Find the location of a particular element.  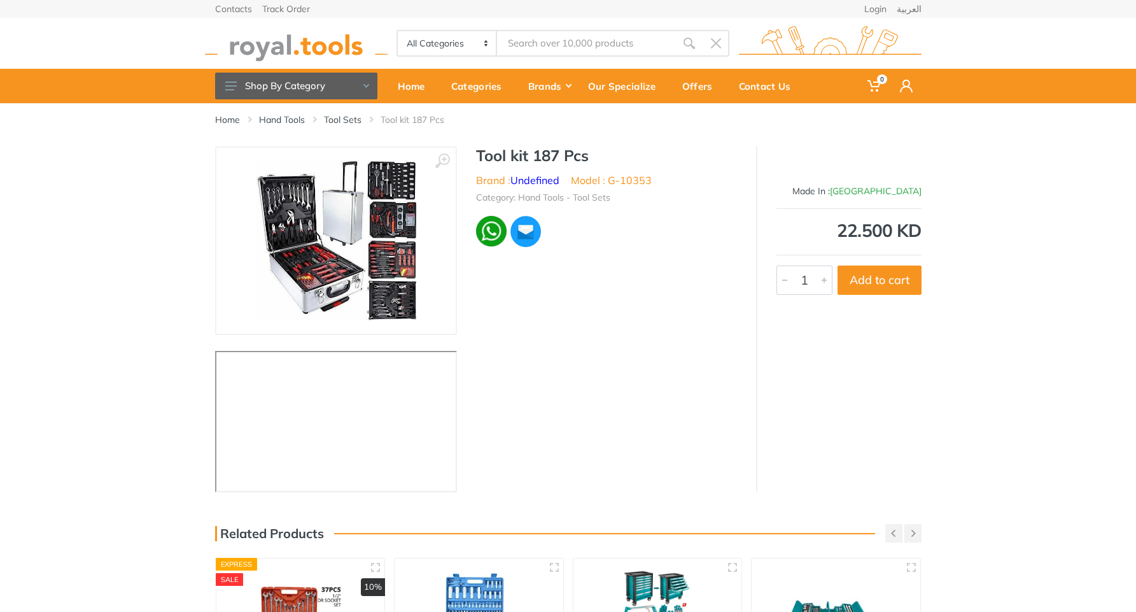

a: العربية is located at coordinates (909, 9).